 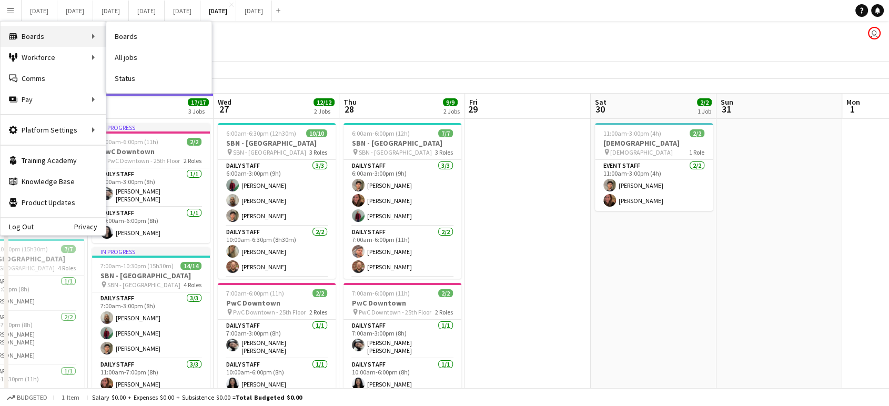 I want to click on span: 29, so click(x=472, y=109).